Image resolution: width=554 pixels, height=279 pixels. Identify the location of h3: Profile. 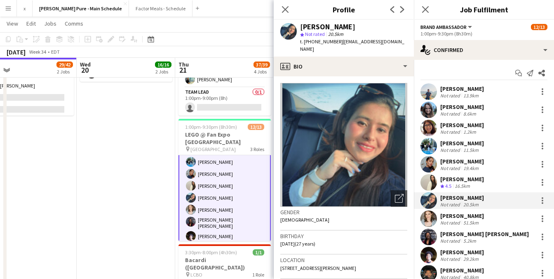
(344, 9).